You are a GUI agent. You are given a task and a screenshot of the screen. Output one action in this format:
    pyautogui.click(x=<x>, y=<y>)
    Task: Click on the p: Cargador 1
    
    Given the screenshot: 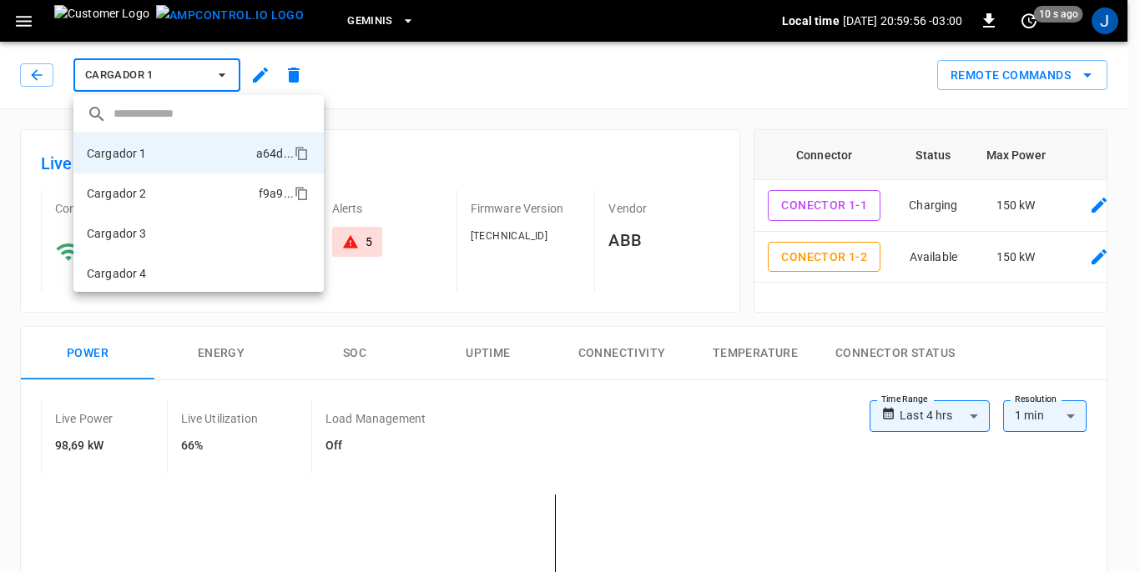 What is the action you would take?
    pyautogui.click(x=117, y=154)
    